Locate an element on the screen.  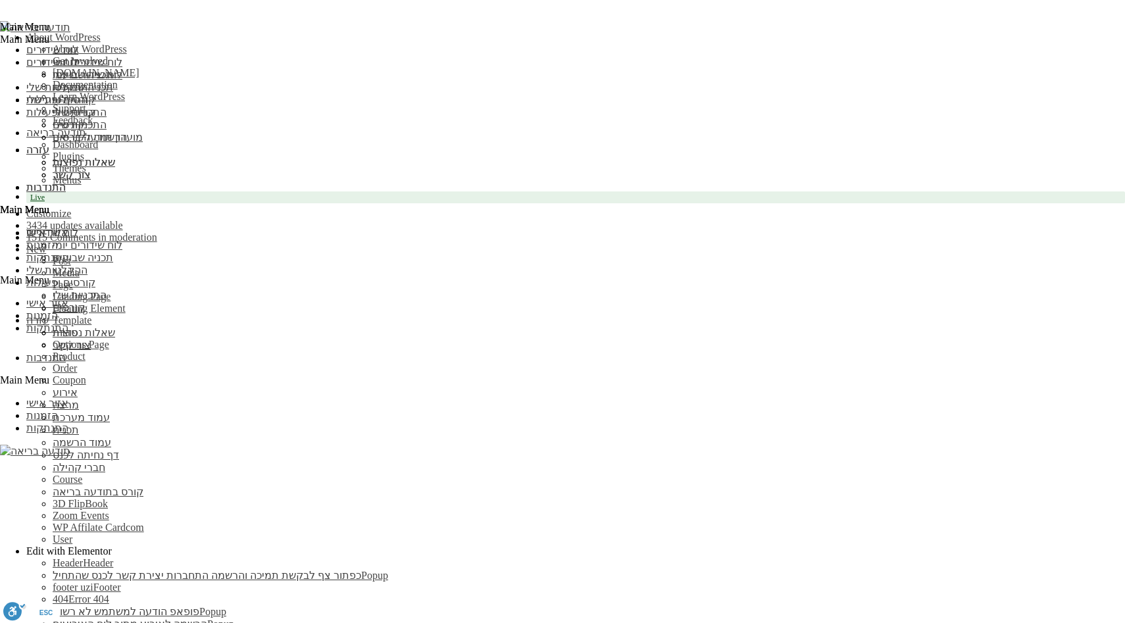
a: Zoom Events is located at coordinates (81, 515).